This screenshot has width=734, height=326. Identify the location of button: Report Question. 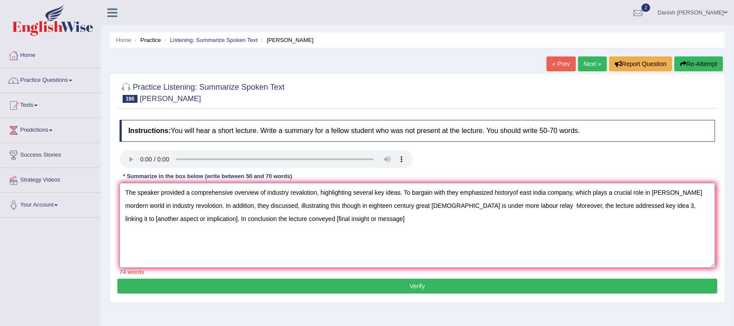
(640, 64).